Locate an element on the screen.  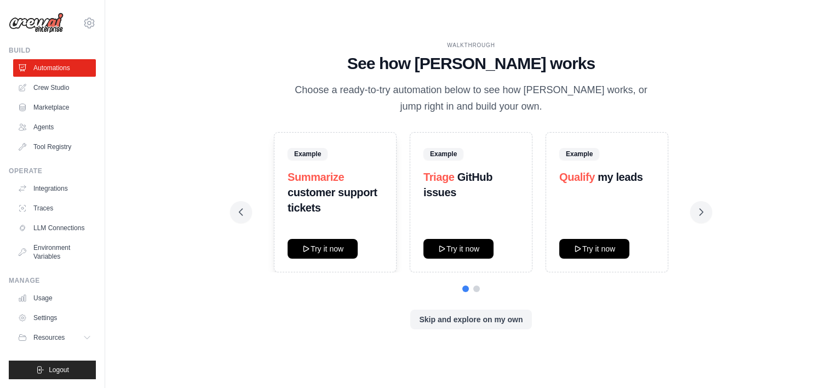
a: Crew Studio is located at coordinates (54, 88).